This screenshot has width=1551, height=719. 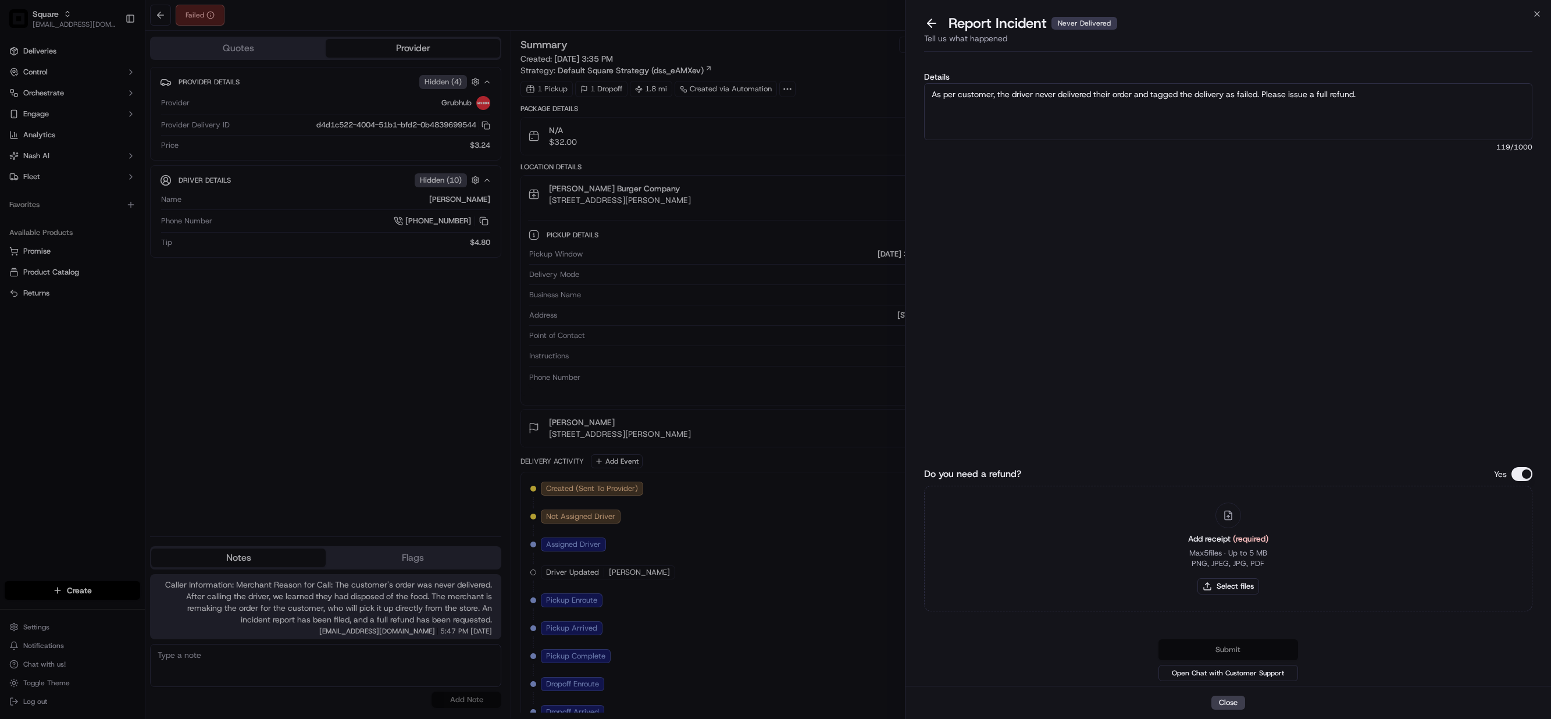 I want to click on button: Open Chat with Customer Support, so click(x=1228, y=673).